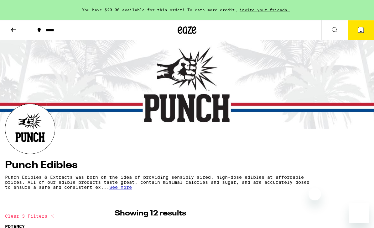  I want to click on button: 1, so click(361, 30).